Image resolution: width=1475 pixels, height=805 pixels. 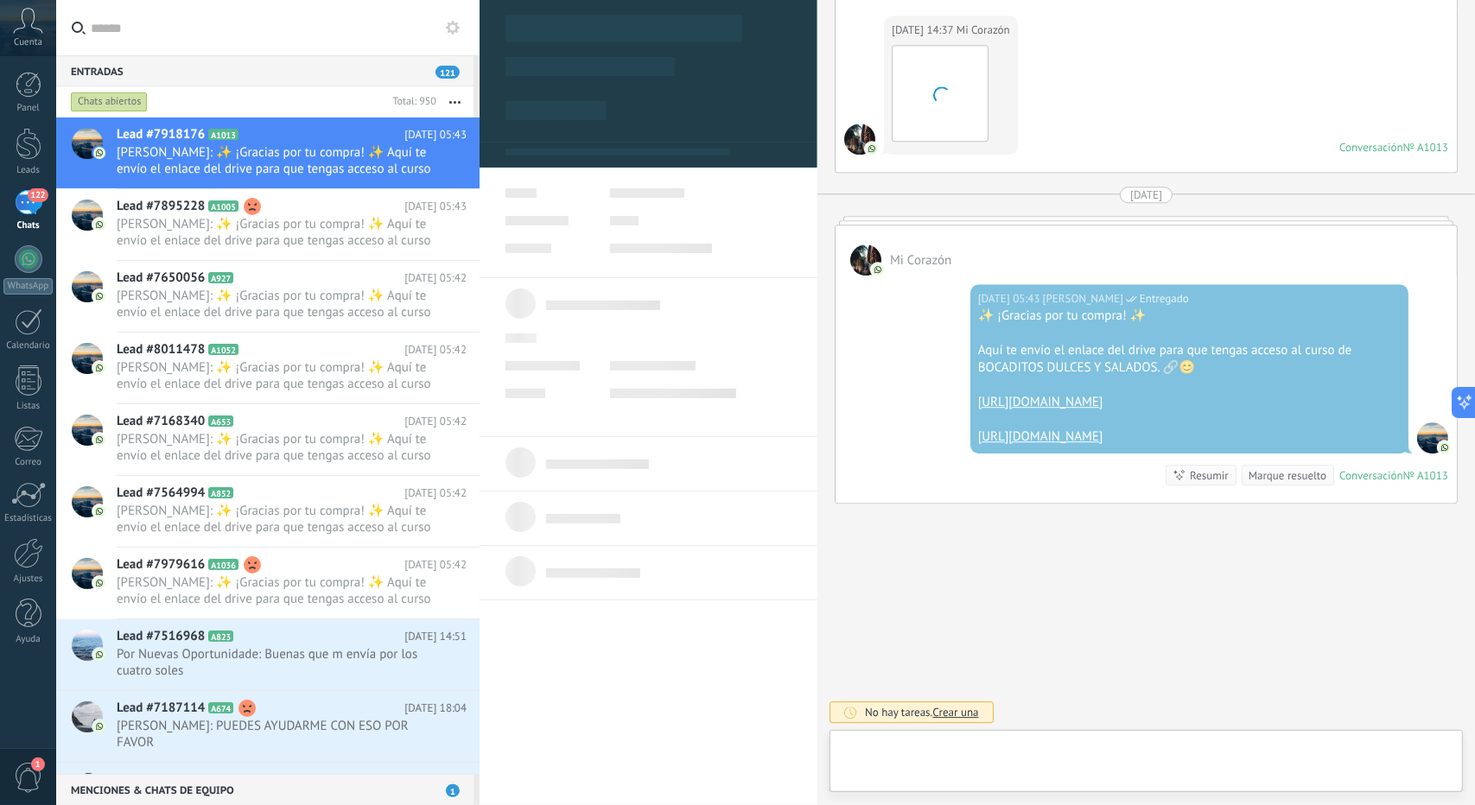 What do you see at coordinates (28, 286) in the screenshot?
I see `div: WhatsApp` at bounding box center [28, 286].